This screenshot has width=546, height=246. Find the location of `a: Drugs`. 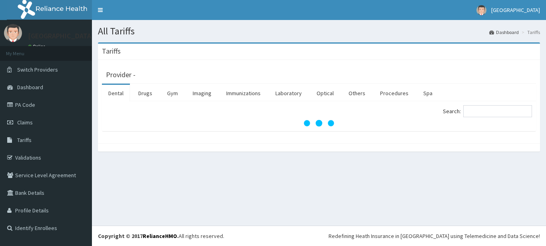

a: Drugs is located at coordinates (145, 93).